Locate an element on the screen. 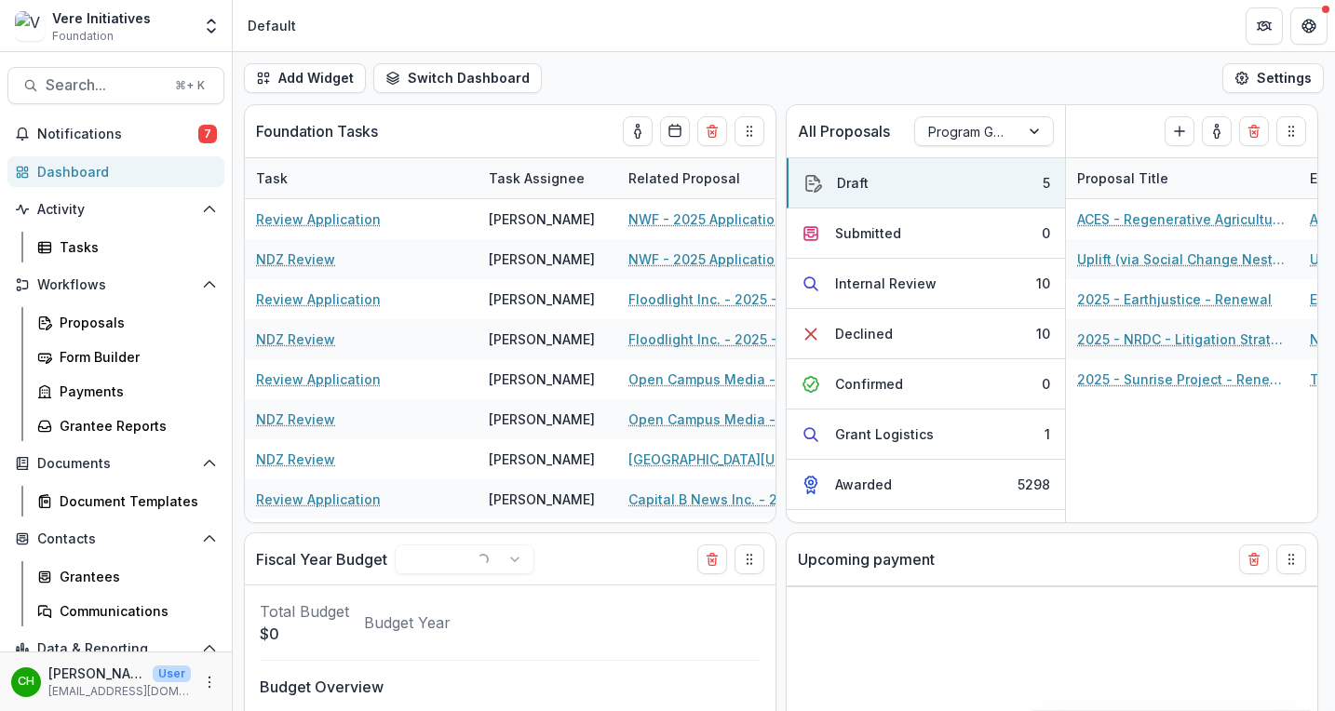 The height and width of the screenshot is (711, 1335). a: Open Campus Media - 2025 - Vere Initiatives - Documents & Narrative Upload is located at coordinates (733, 419).